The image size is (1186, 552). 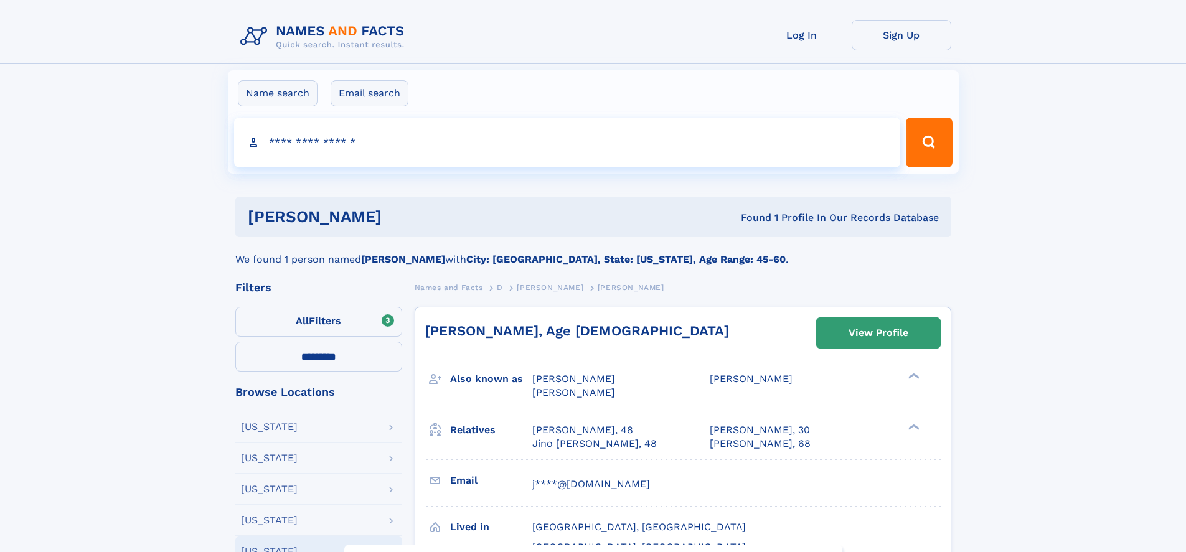 What do you see at coordinates (567, 143) in the screenshot?
I see `input: search input` at bounding box center [567, 143].